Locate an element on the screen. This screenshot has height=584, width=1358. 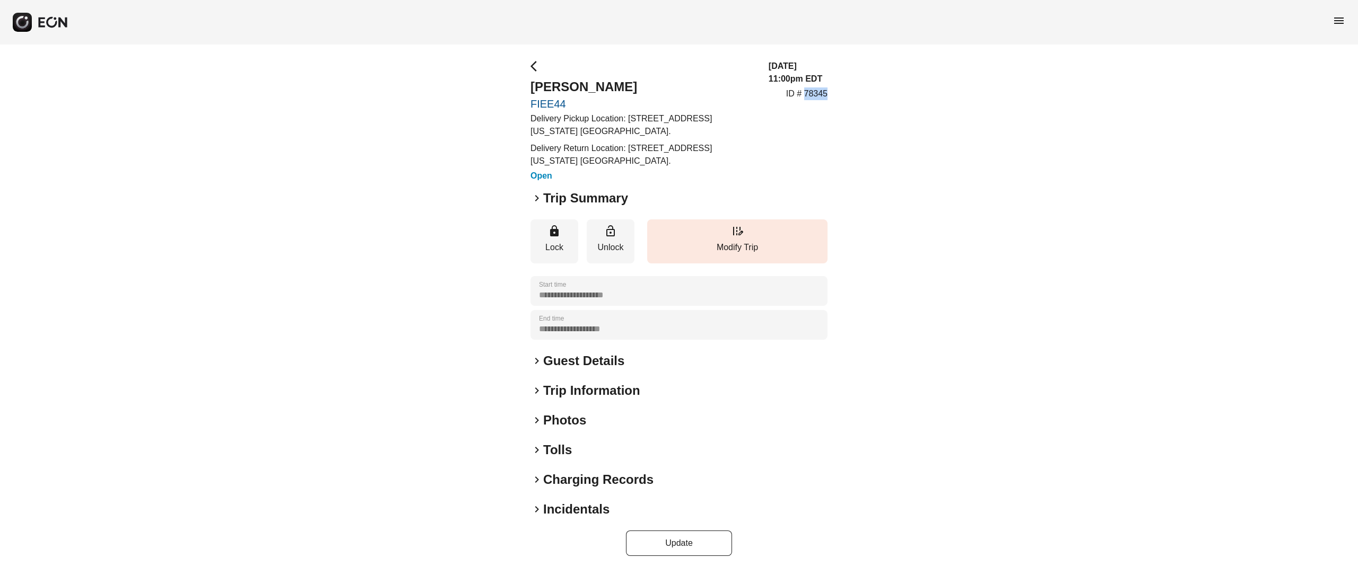
p: ID # 78345 is located at coordinates (807, 94).